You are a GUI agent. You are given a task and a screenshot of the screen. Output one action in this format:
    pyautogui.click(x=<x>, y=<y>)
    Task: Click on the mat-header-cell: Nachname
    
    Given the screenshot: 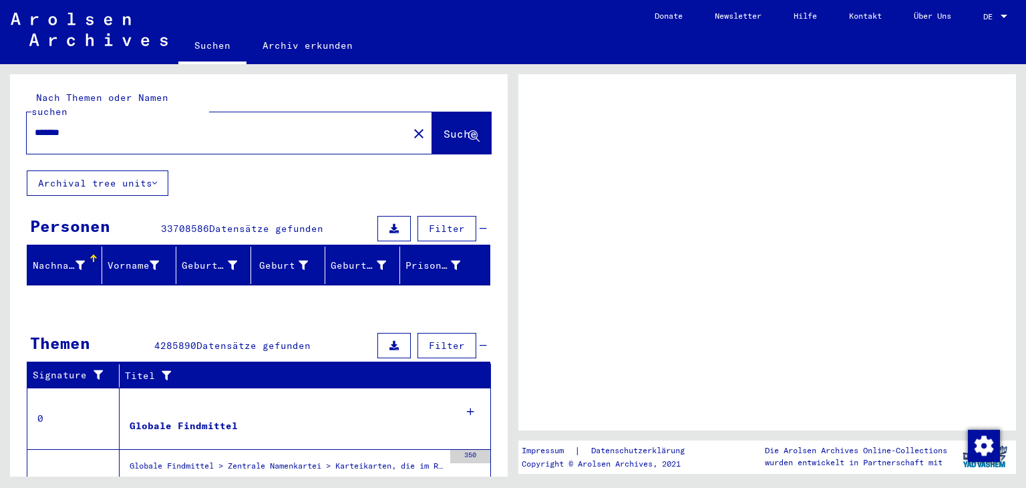 What is the action you would take?
    pyautogui.click(x=65, y=265)
    